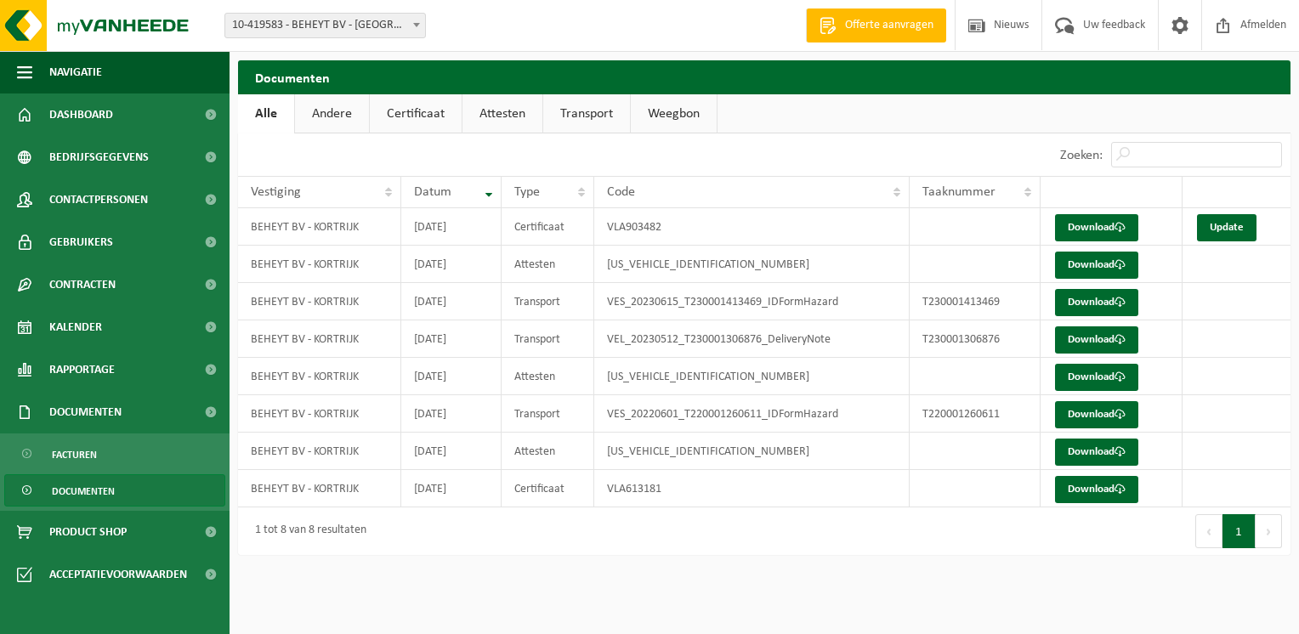 This screenshot has height=634, width=1299. What do you see at coordinates (325, 26) in the screenshot?
I see `span: 10-419583 - BEHEYT BV - KORTRIJK` at bounding box center [325, 26].